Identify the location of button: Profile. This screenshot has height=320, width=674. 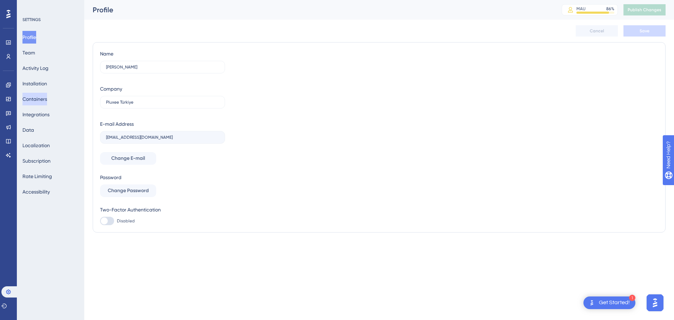
(29, 37).